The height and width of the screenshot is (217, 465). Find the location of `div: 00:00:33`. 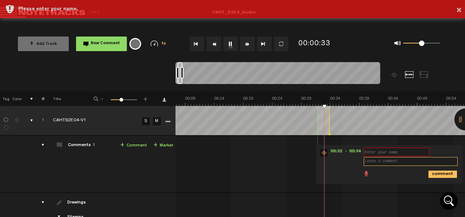

div: 00:00:33 is located at coordinates (314, 44).